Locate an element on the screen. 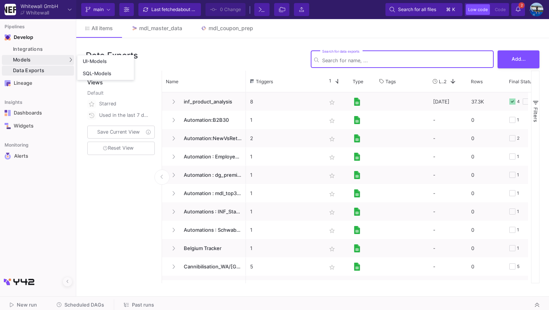 This screenshot has width=549, height=310. span: Save Current View is located at coordinates (118, 132).